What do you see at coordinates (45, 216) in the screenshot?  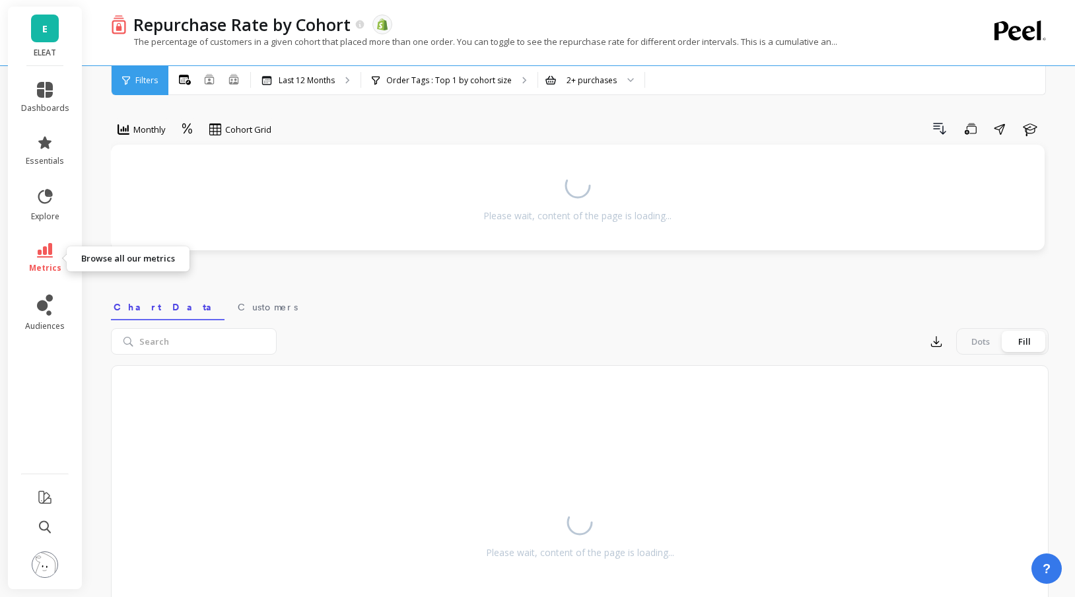 I see `span: explore` at bounding box center [45, 216].